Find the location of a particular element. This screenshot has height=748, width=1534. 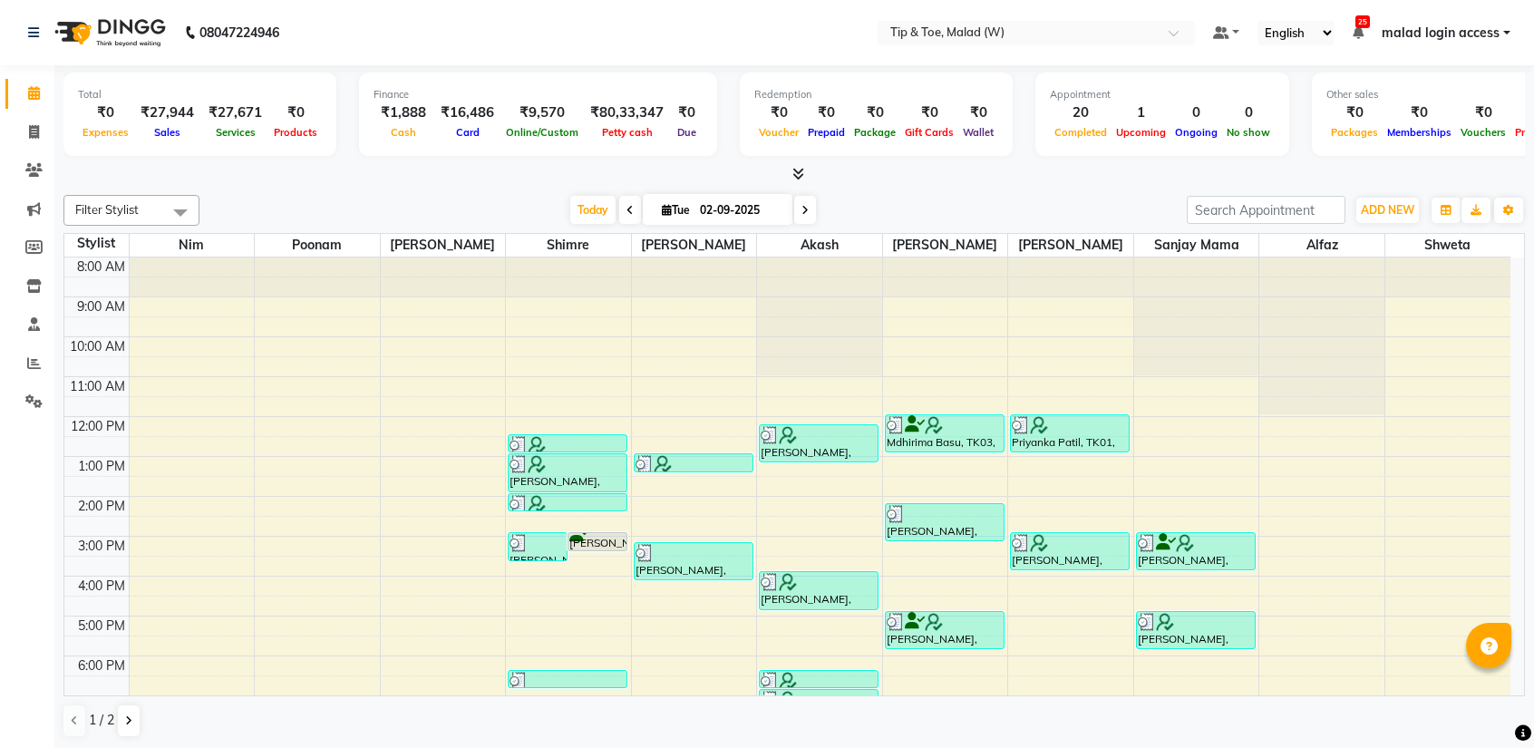

div: ₹27,944 is located at coordinates (167, 112).